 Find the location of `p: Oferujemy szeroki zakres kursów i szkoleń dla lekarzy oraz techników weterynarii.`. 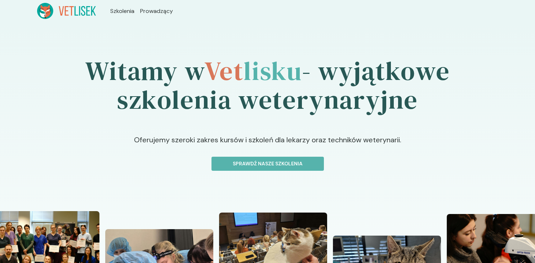

p: Oferujemy szeroki zakres kursów i szkoleń dla lekarzy oraz techników weterynarii. is located at coordinates (268, 146).